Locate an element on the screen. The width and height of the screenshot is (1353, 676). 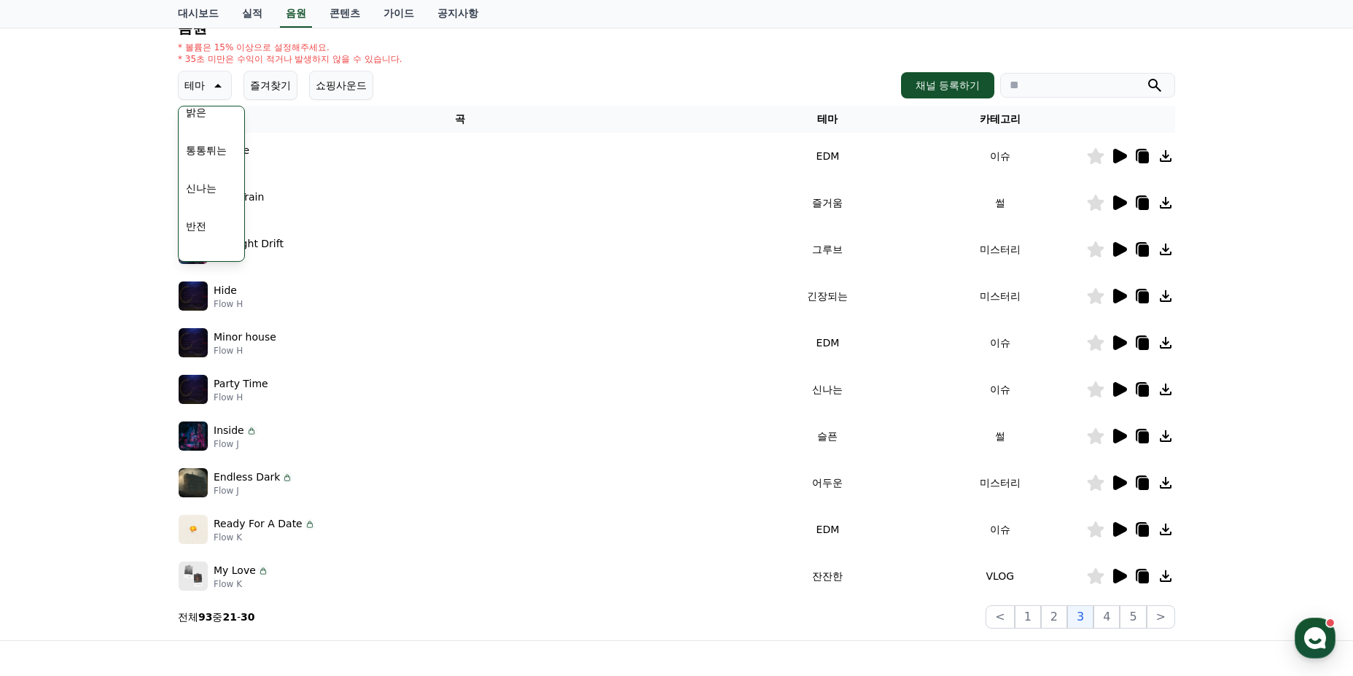
td: 즐거움 is located at coordinates (827, 203).